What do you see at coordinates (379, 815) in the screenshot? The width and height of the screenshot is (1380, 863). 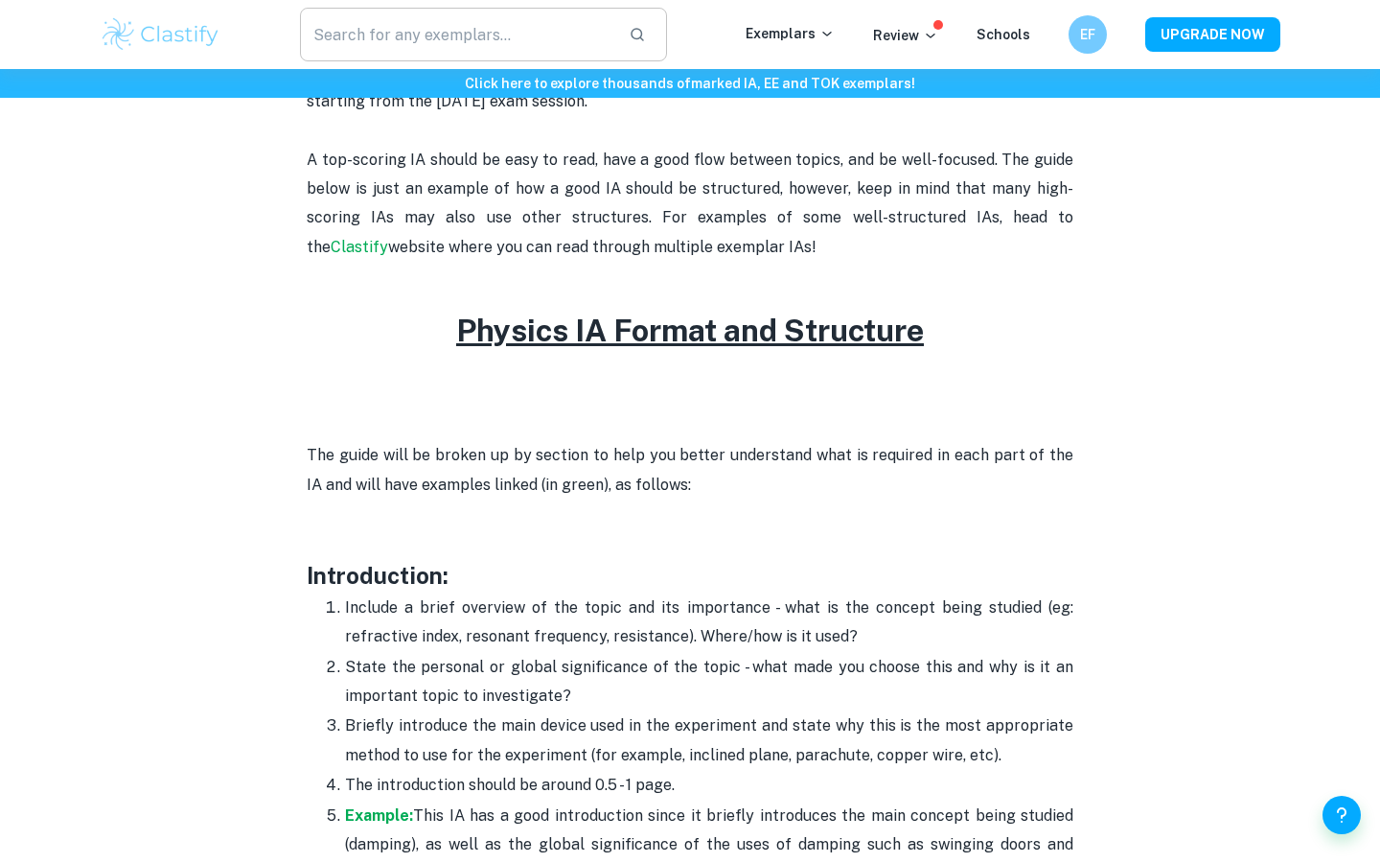 I see `a: Example:` at bounding box center [379, 815].